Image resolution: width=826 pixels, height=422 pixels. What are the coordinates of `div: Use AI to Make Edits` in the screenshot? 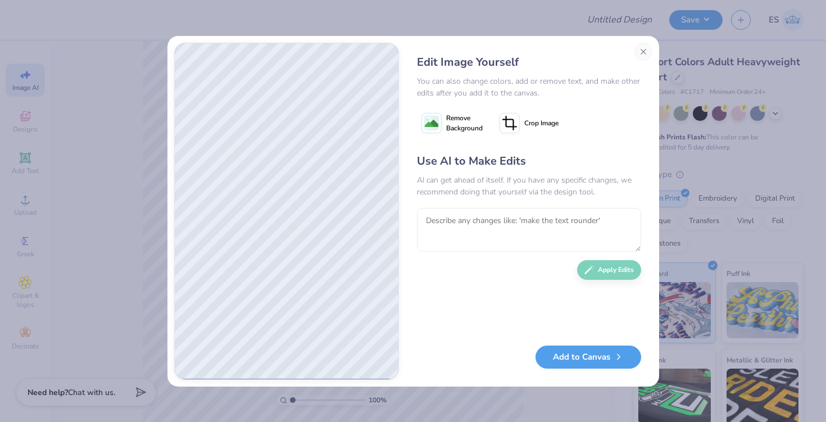 It's located at (528, 161).